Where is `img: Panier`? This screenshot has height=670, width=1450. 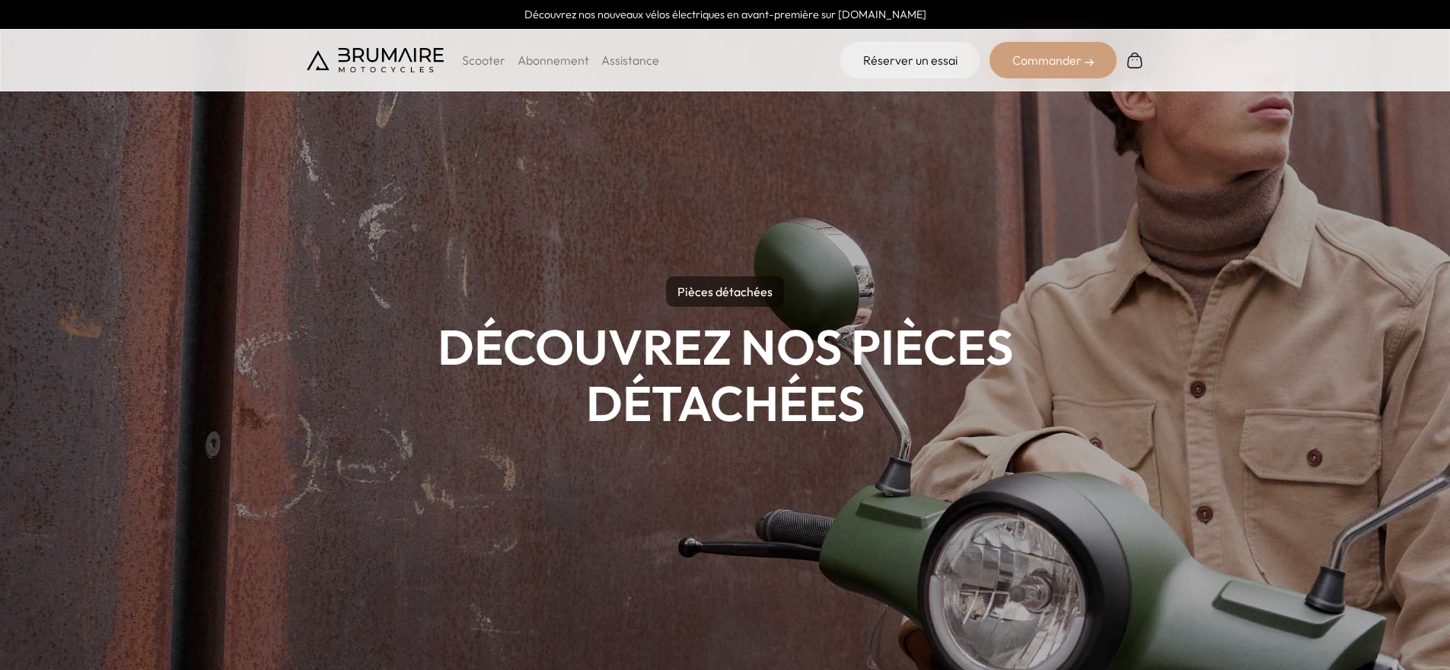 img: Panier is located at coordinates (1135, 60).